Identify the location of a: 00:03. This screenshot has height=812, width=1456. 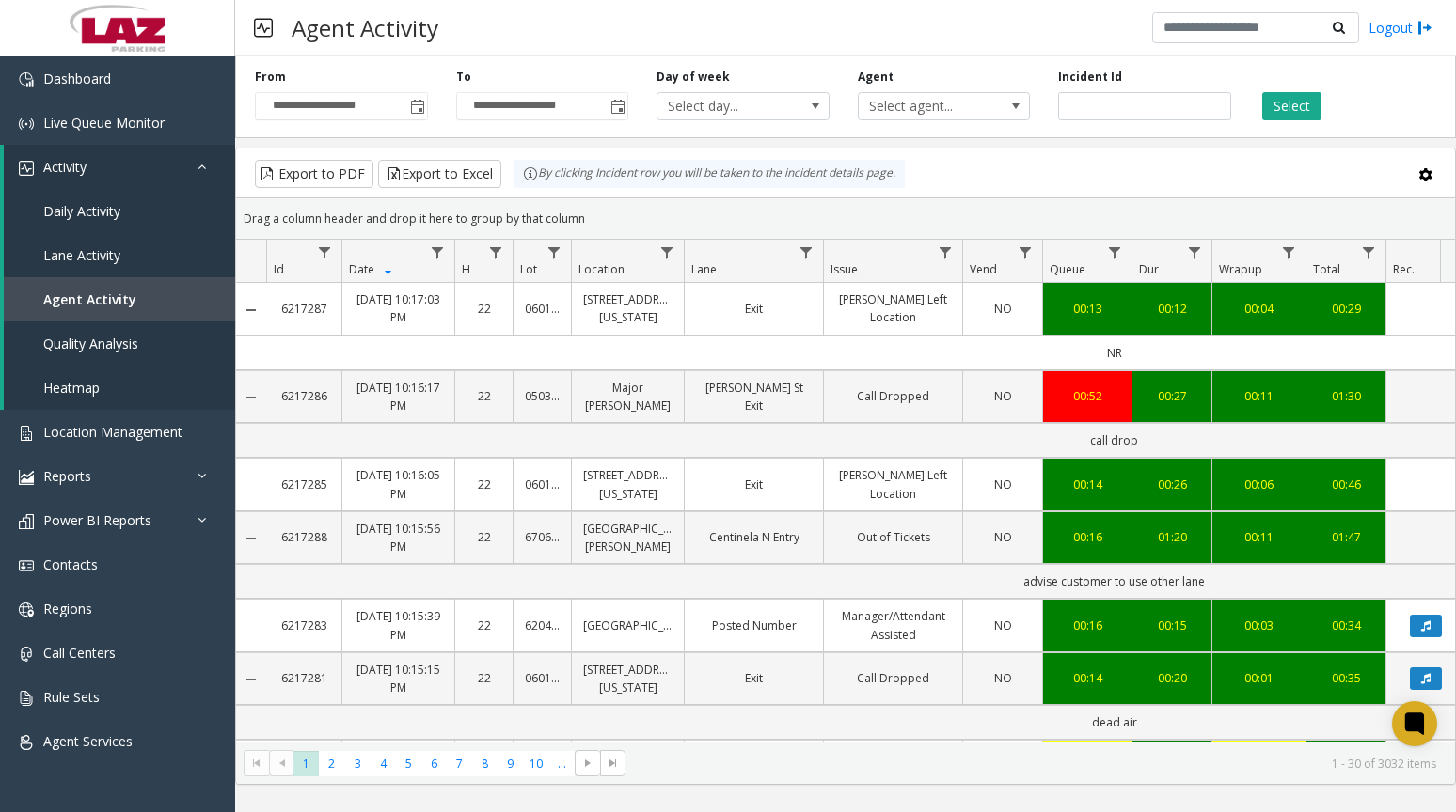
(1258, 626).